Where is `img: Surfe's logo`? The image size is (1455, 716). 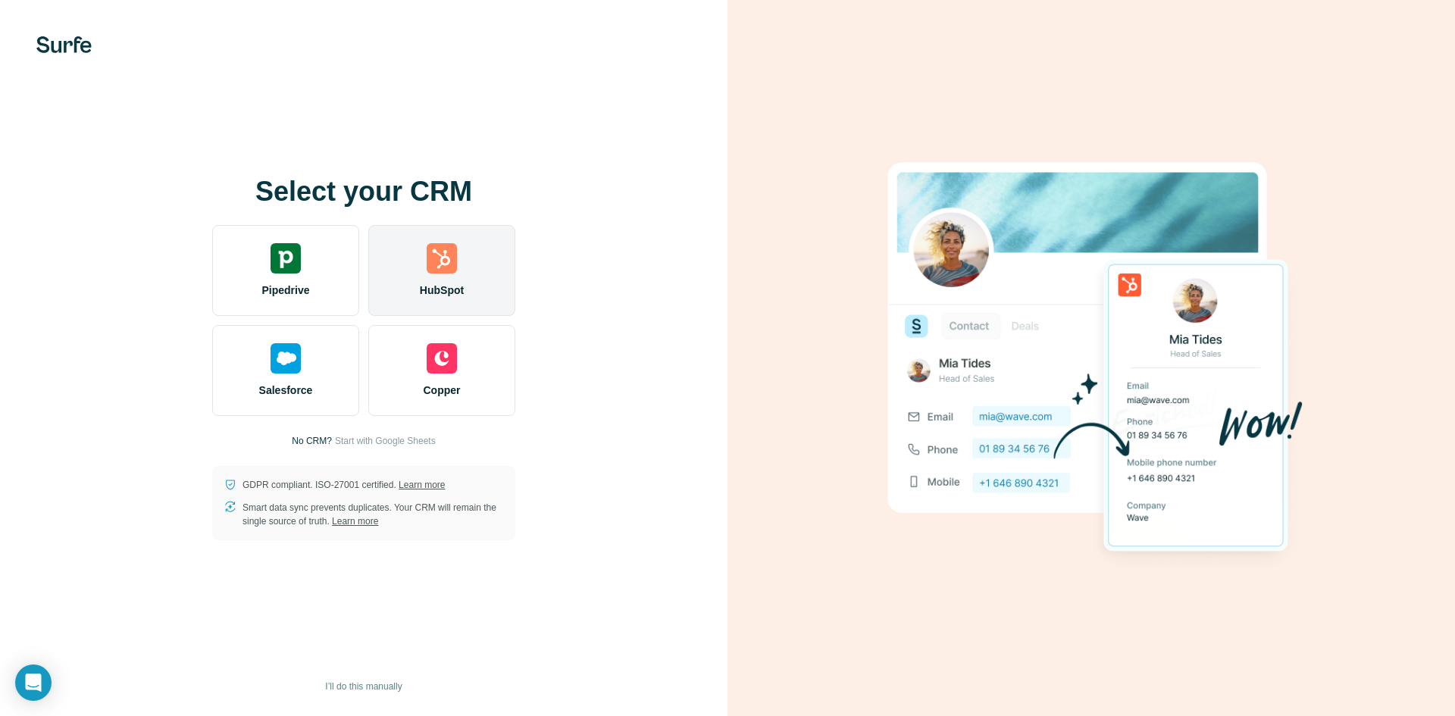 img: Surfe's logo is located at coordinates (64, 45).